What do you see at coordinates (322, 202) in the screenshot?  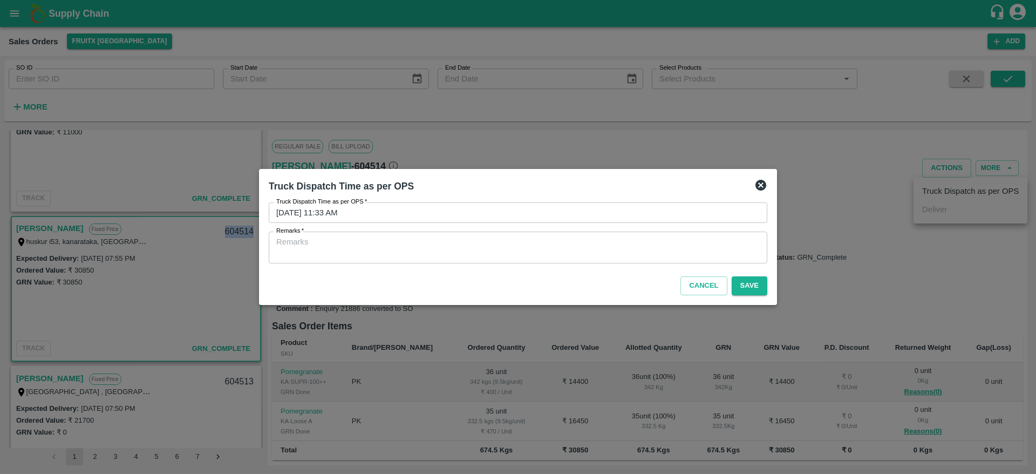 I see `label: Truck Dispatch Time as per OPS` at bounding box center [322, 202].